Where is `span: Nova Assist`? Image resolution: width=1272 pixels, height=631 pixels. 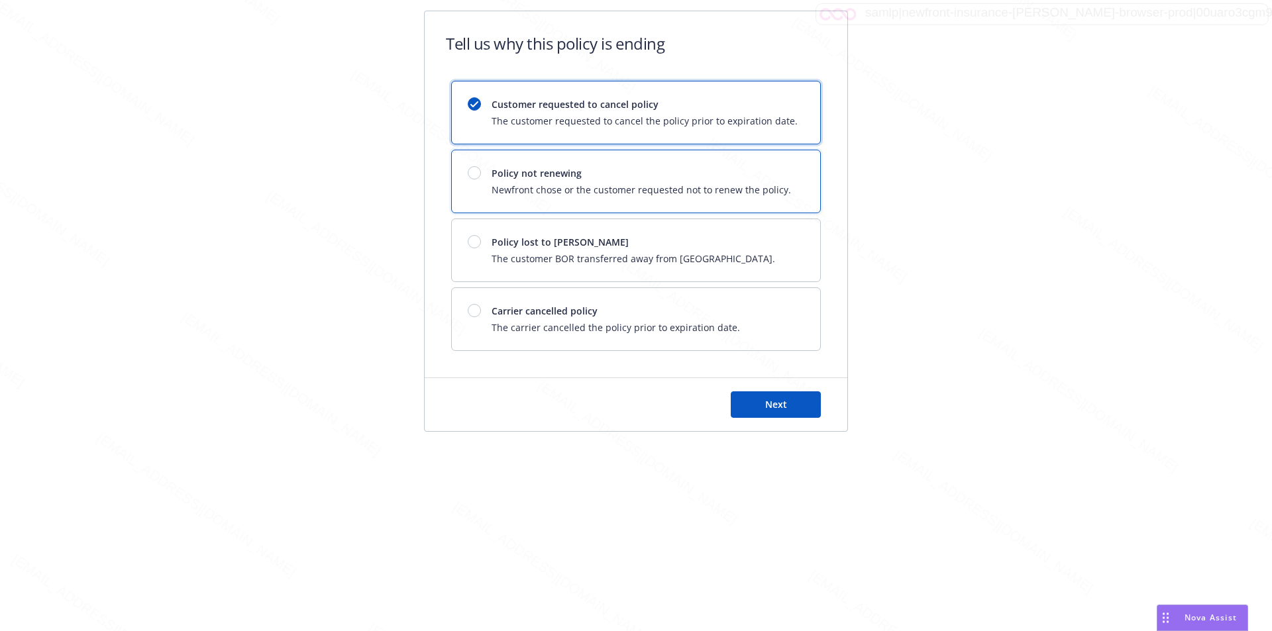
span: Nova Assist is located at coordinates (1211, 618).